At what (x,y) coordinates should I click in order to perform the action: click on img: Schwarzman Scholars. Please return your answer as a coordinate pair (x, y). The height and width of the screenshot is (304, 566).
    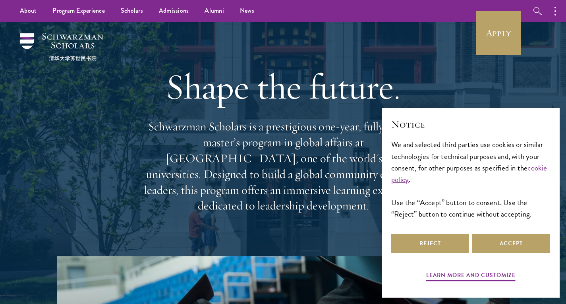
    Looking at the image, I should click on (62, 47).